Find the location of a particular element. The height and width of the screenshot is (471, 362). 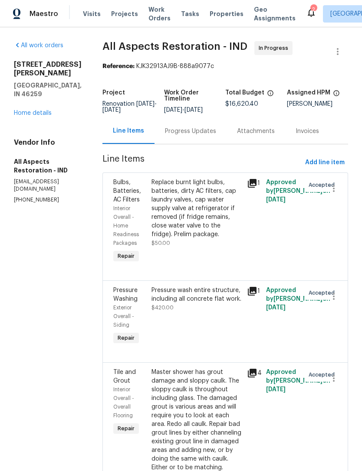

div: Attachments is located at coordinates (255, 131).